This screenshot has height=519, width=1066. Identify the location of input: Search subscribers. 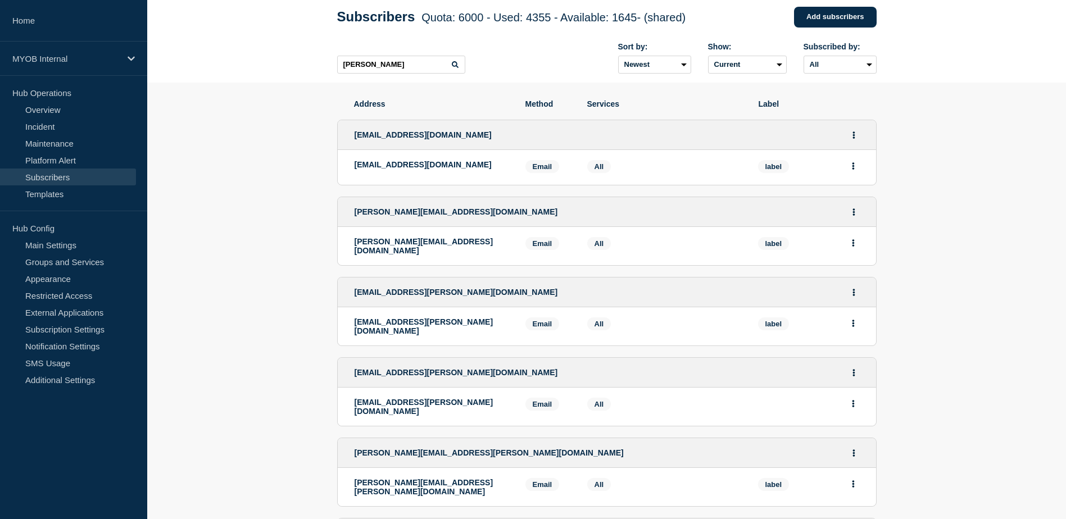
(401, 65).